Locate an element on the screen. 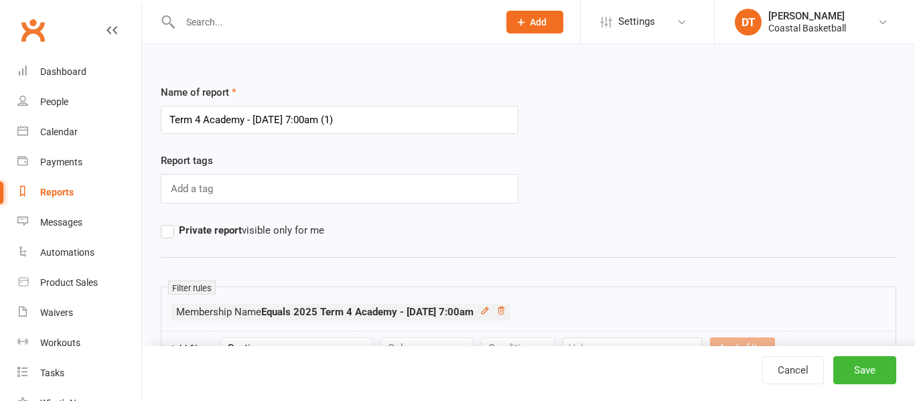 The width and height of the screenshot is (915, 401). button: Save is located at coordinates (865, 370).